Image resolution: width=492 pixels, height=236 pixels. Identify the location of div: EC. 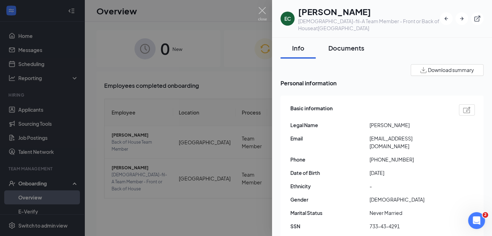
(287, 19).